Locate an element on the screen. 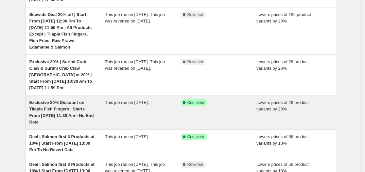 The width and height of the screenshot is (365, 172). span: Lowers prices of 182 product variants by 20% is located at coordinates (283, 18).